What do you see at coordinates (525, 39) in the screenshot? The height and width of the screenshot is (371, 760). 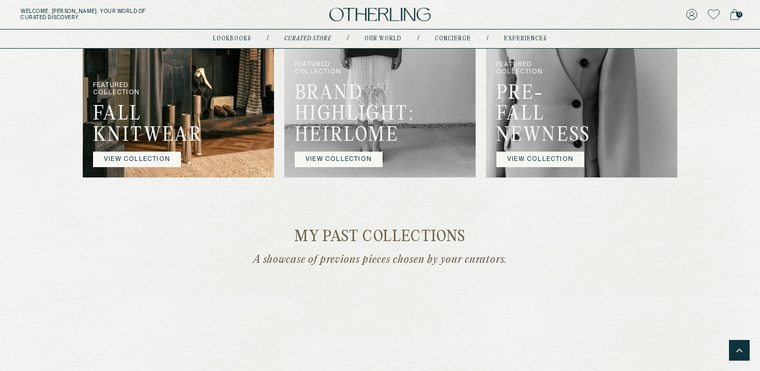 I see `a: experiences` at bounding box center [525, 39].